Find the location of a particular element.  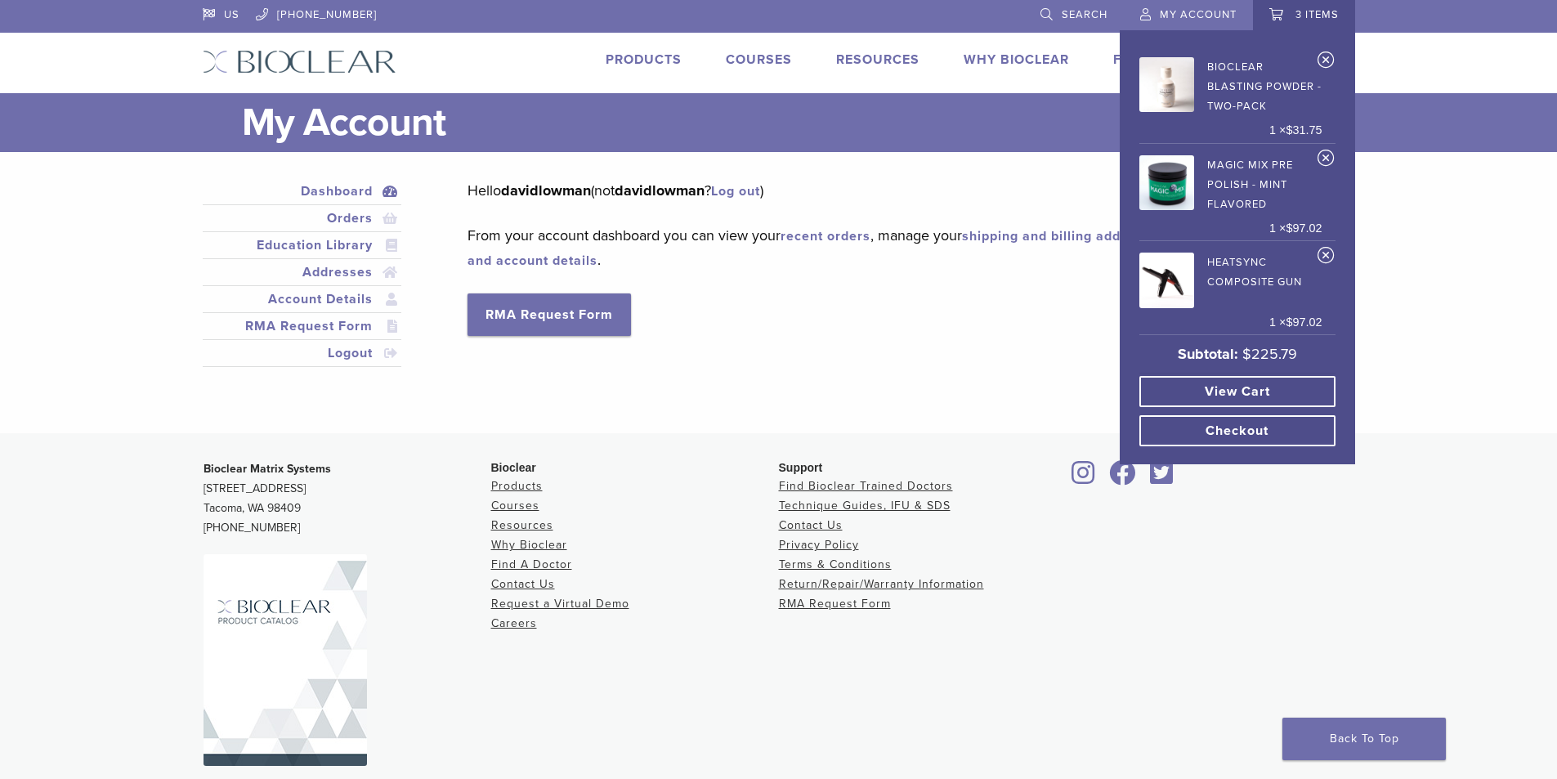

h1: My Account is located at coordinates (799, 123).